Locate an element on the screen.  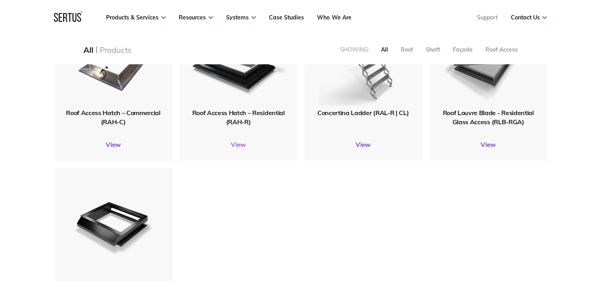
a: Who We Are is located at coordinates (334, 17).